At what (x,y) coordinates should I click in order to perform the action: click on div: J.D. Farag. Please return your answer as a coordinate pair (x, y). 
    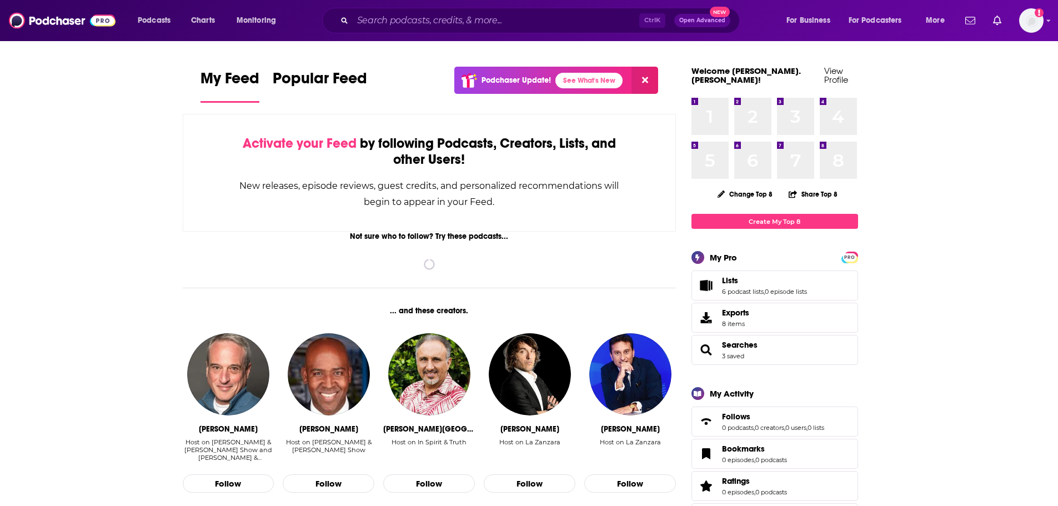
    Looking at the image, I should click on (429, 429).